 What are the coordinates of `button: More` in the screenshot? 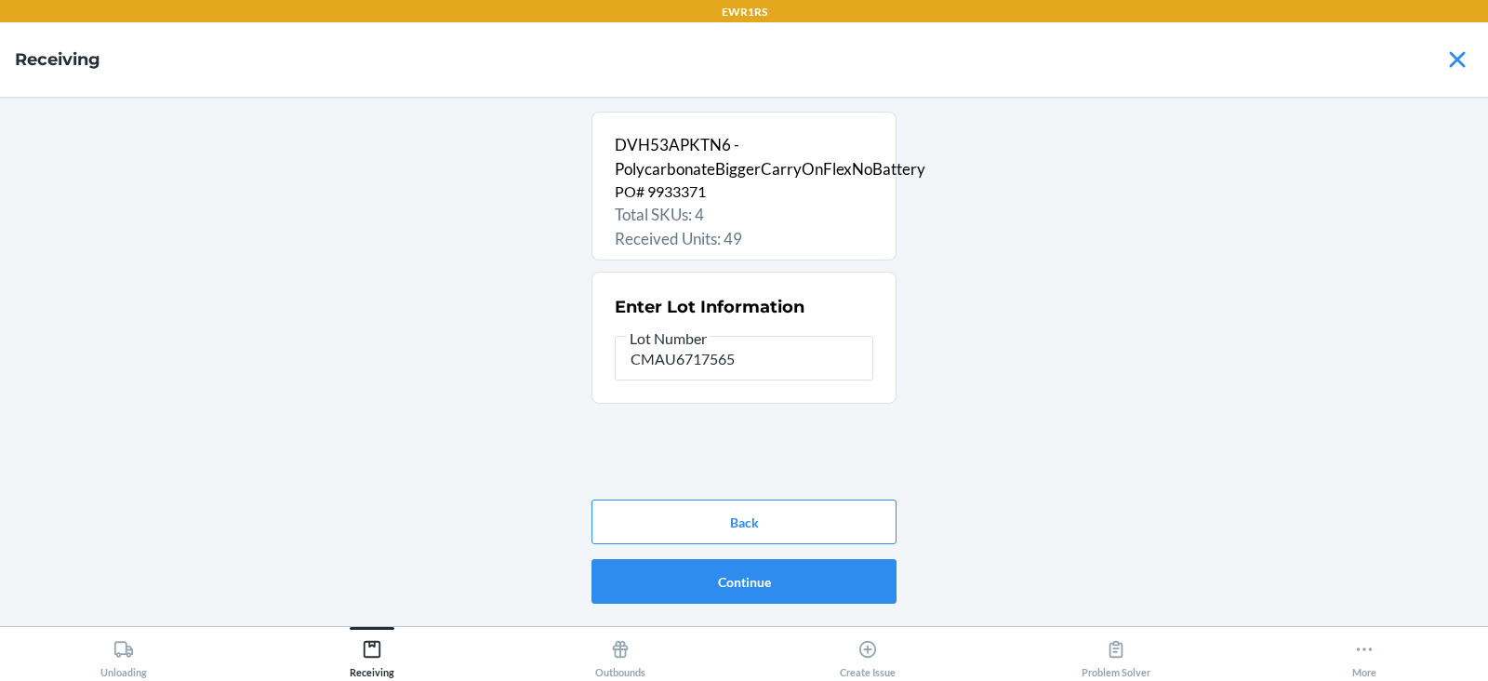 It's located at (1363, 652).